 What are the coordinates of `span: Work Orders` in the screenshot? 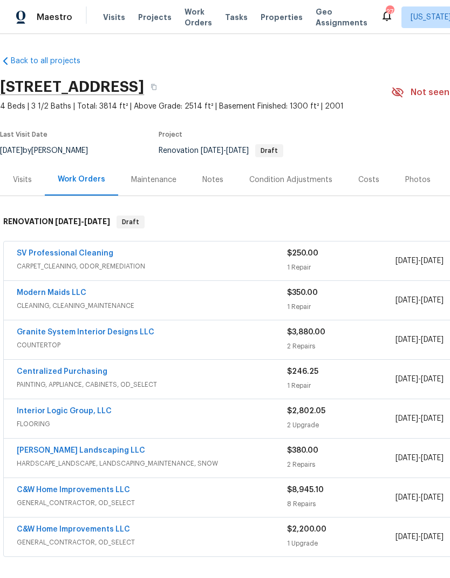 It's located at (198, 17).